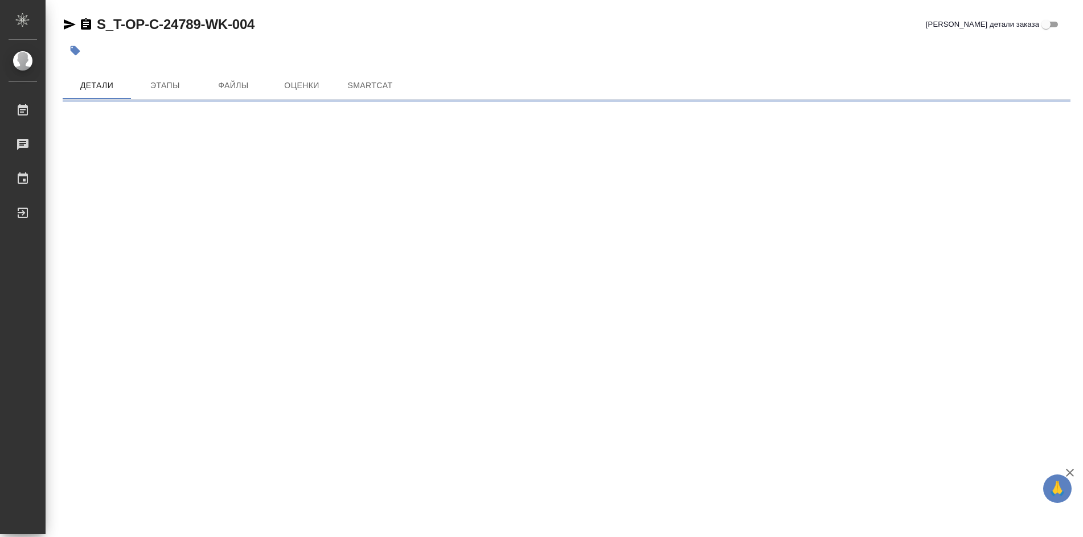  Describe the element at coordinates (370, 85) in the screenshot. I see `span: SmartCat` at that location.